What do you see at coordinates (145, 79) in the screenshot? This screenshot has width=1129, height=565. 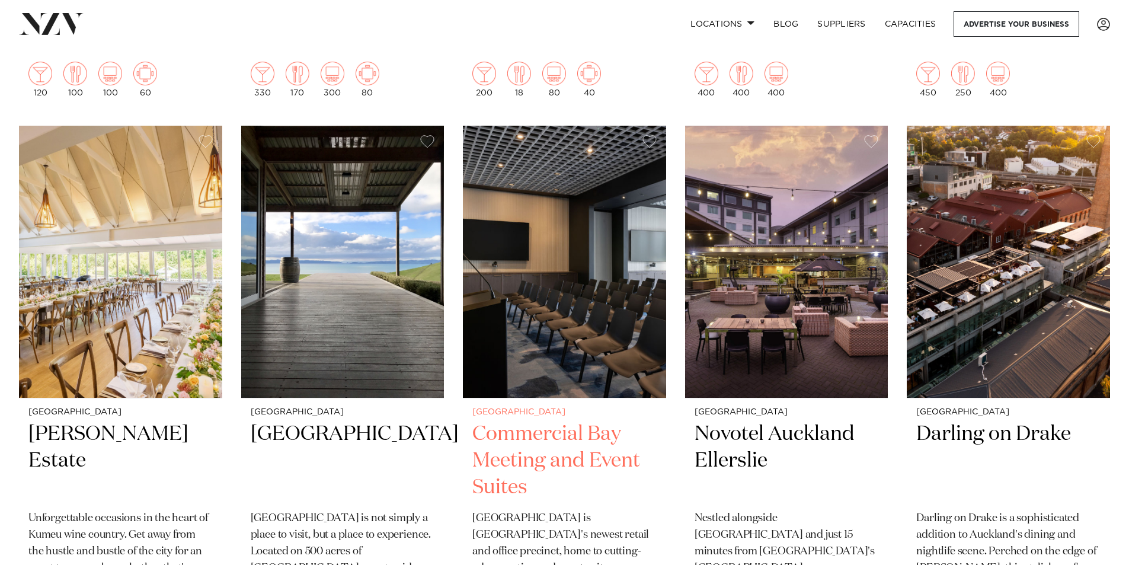 I see `div: 60` at bounding box center [145, 79].